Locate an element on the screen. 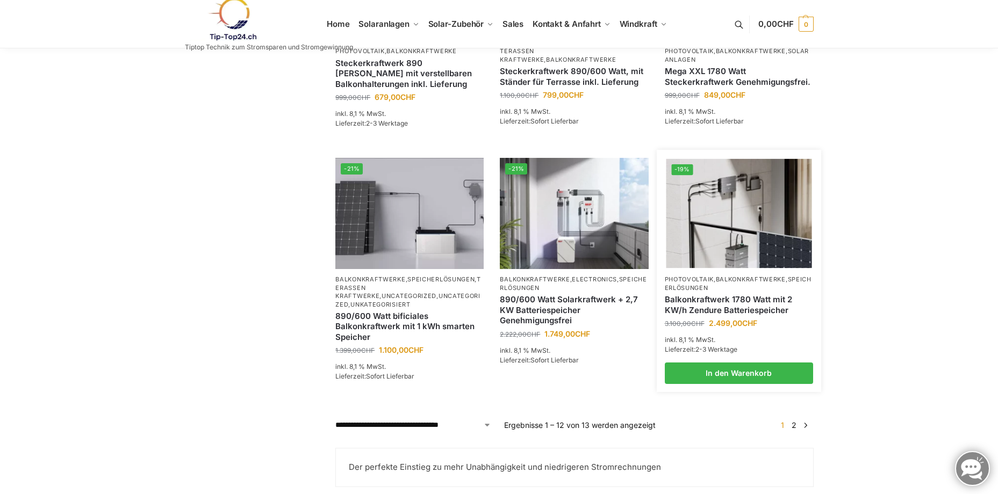 Image resolution: width=998 pixels, height=494 pixels. a: In den Warenkorb legen: „Balkonkraftwerk 1780 Watt mit 2 KW/h Zendure Batteriespeicher“ is located at coordinates (739, 373).